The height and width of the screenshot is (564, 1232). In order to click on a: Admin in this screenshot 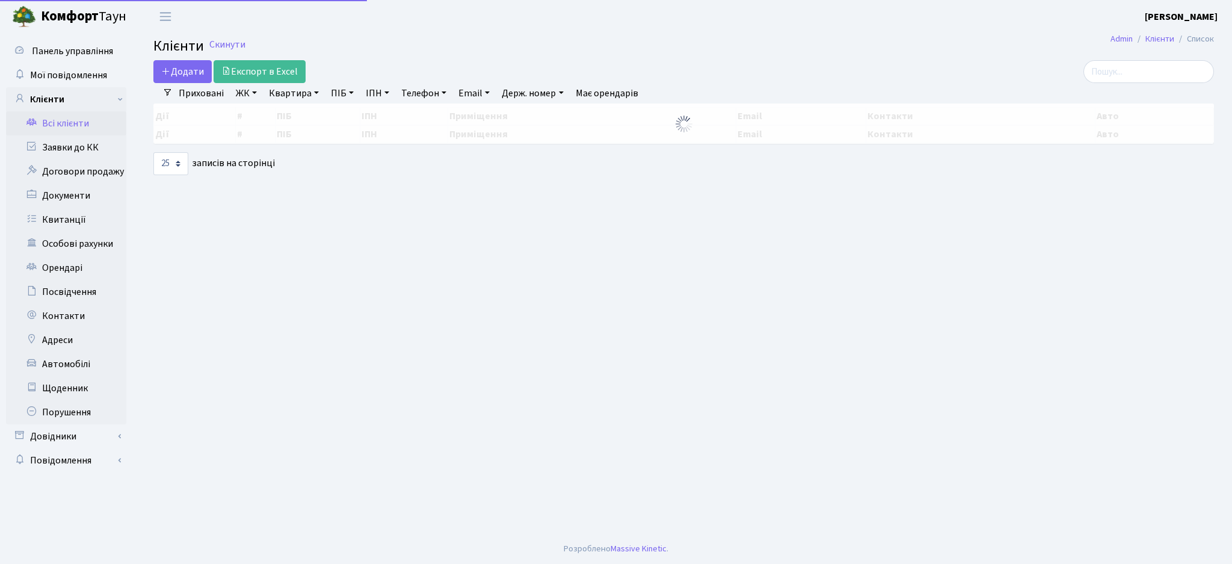, I will do `click(1122, 39)`.